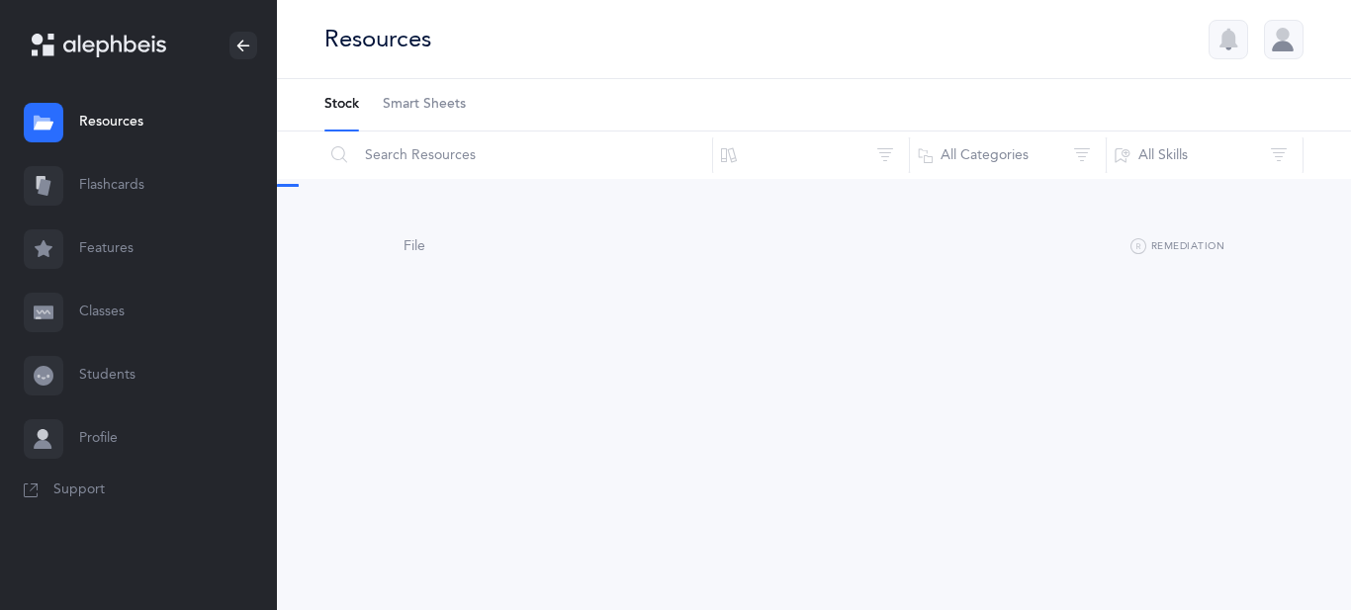 Image resolution: width=1351 pixels, height=610 pixels. What do you see at coordinates (415, 246) in the screenshot?
I see `span: File` at bounding box center [415, 246].